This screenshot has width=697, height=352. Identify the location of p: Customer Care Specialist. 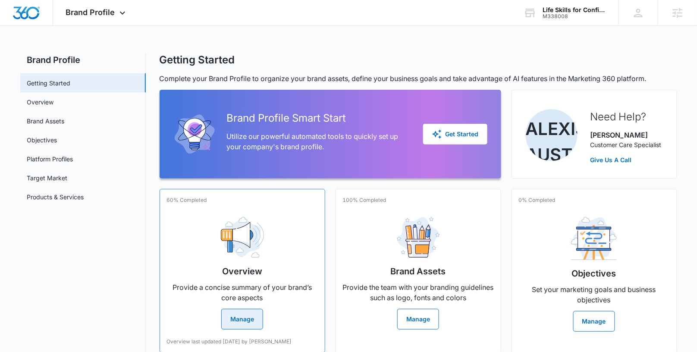
(626, 145).